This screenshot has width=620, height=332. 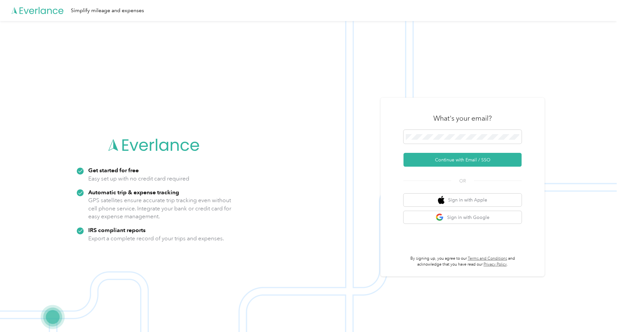 What do you see at coordinates (463, 261) in the screenshot?
I see `p: By signing up, you agree to our and acknowledge that you have read our .` at bounding box center [463, 261].